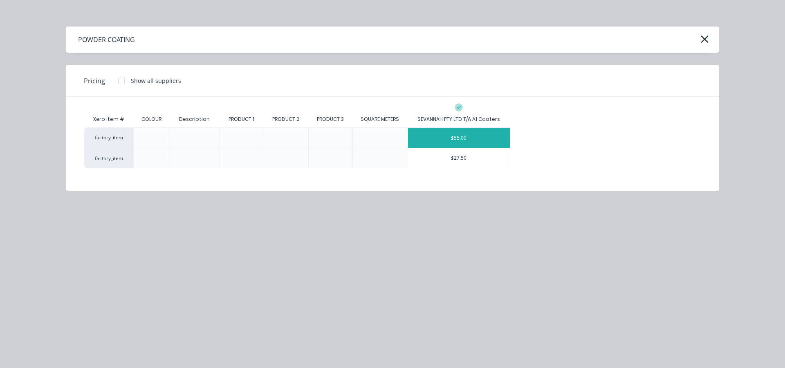 Image resolution: width=785 pixels, height=368 pixels. What do you see at coordinates (459, 158) in the screenshot?
I see `div: $27.50` at bounding box center [459, 158].